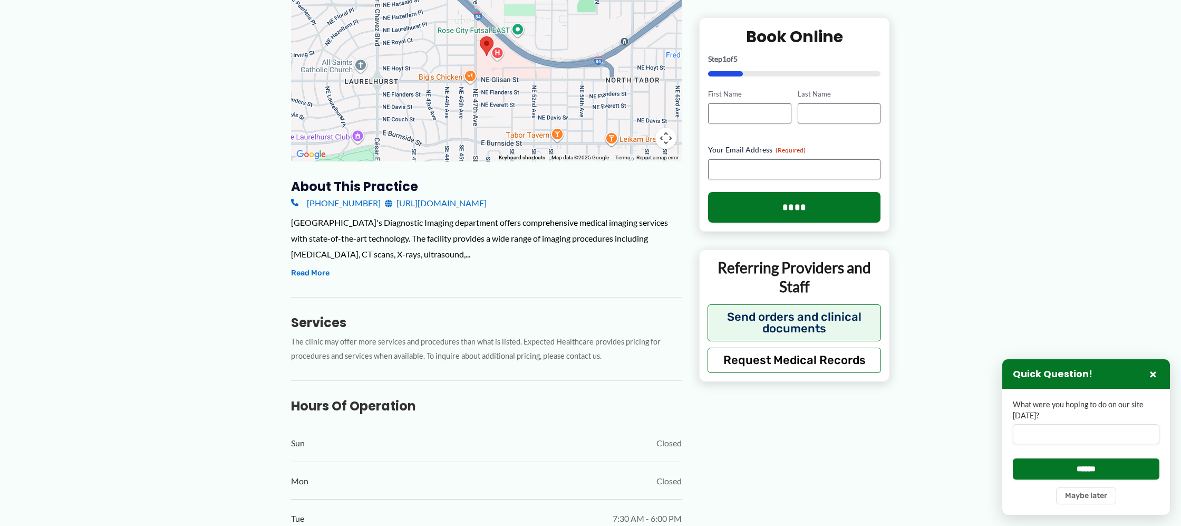 Image resolution: width=1181 pixels, height=526 pixels. Describe the element at coordinates (298, 443) in the screenshot. I see `span: Sun` at that location.